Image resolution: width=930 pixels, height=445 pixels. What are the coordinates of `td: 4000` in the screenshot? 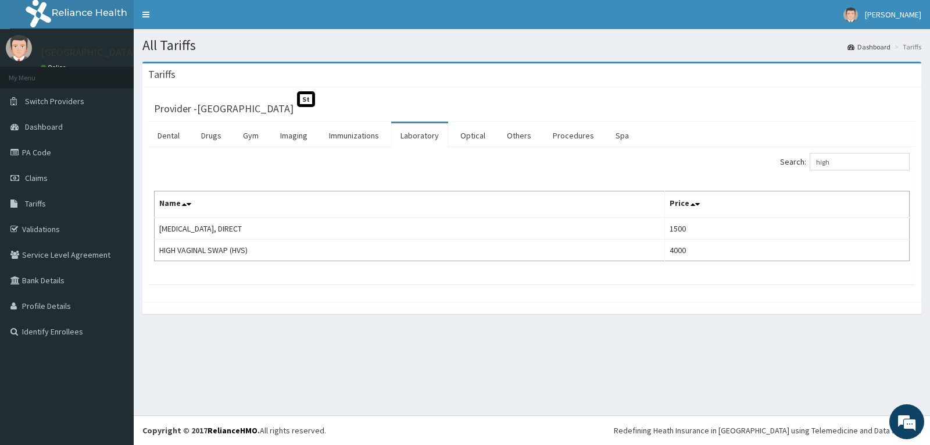 It's located at (787, 250).